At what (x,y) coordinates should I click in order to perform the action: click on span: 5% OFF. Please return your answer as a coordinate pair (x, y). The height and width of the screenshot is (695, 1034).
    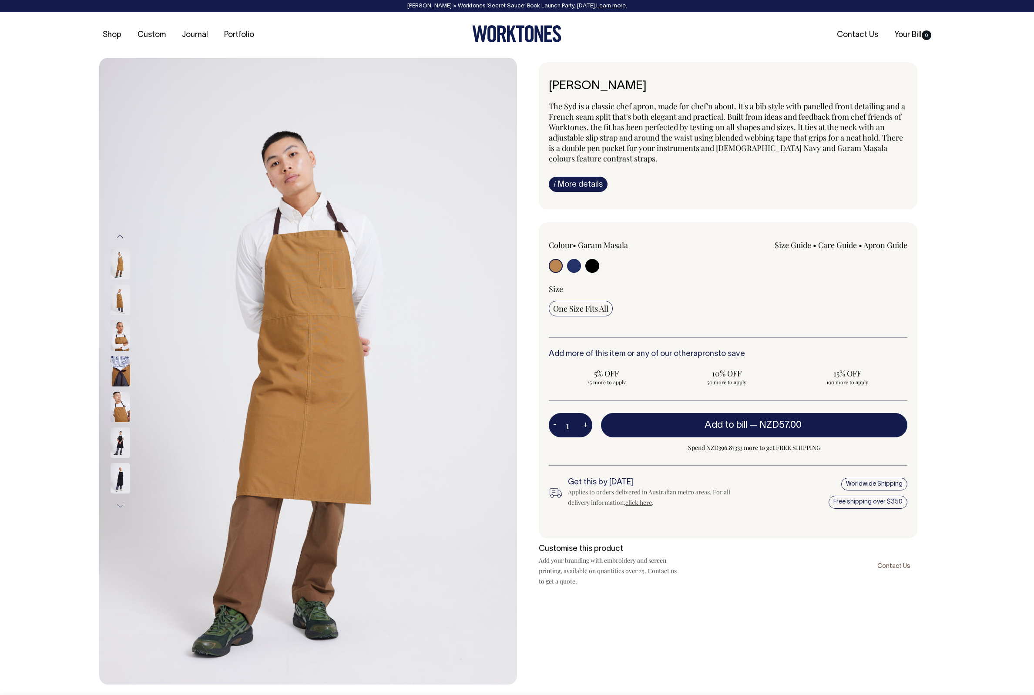
    Looking at the image, I should click on (606, 373).